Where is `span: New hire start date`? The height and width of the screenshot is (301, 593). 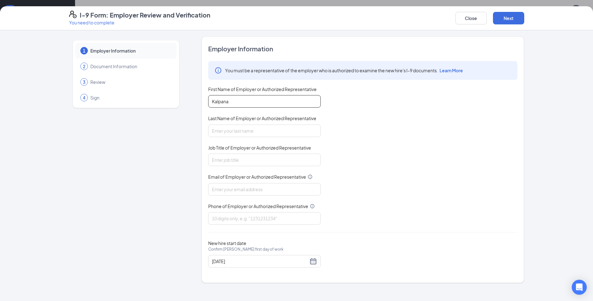
span: New hire start date is located at coordinates (246, 249).